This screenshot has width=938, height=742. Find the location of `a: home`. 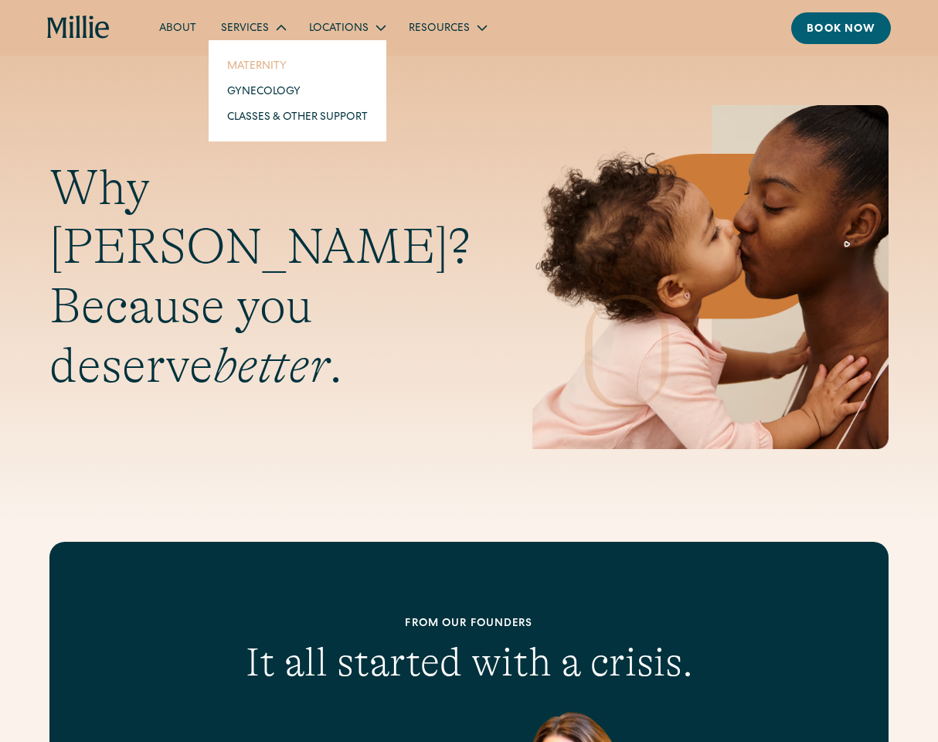

a: home is located at coordinates (78, 28).